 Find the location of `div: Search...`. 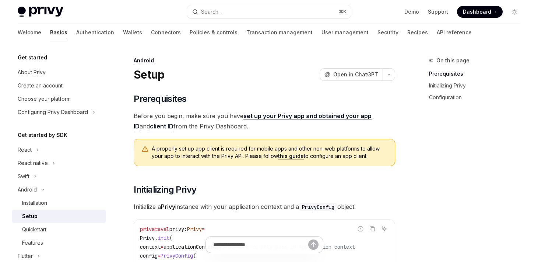

div: Search... is located at coordinates (212, 12).